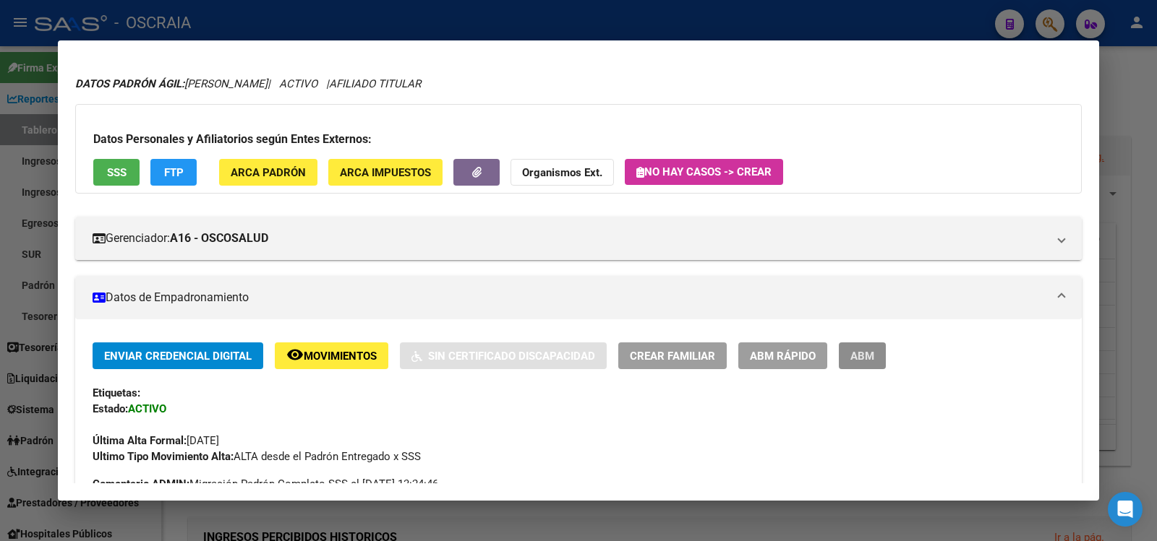 The width and height of the screenshot is (1157, 541). I want to click on span: ALTA desde el Padrón Entregado x SSS, so click(257, 457).